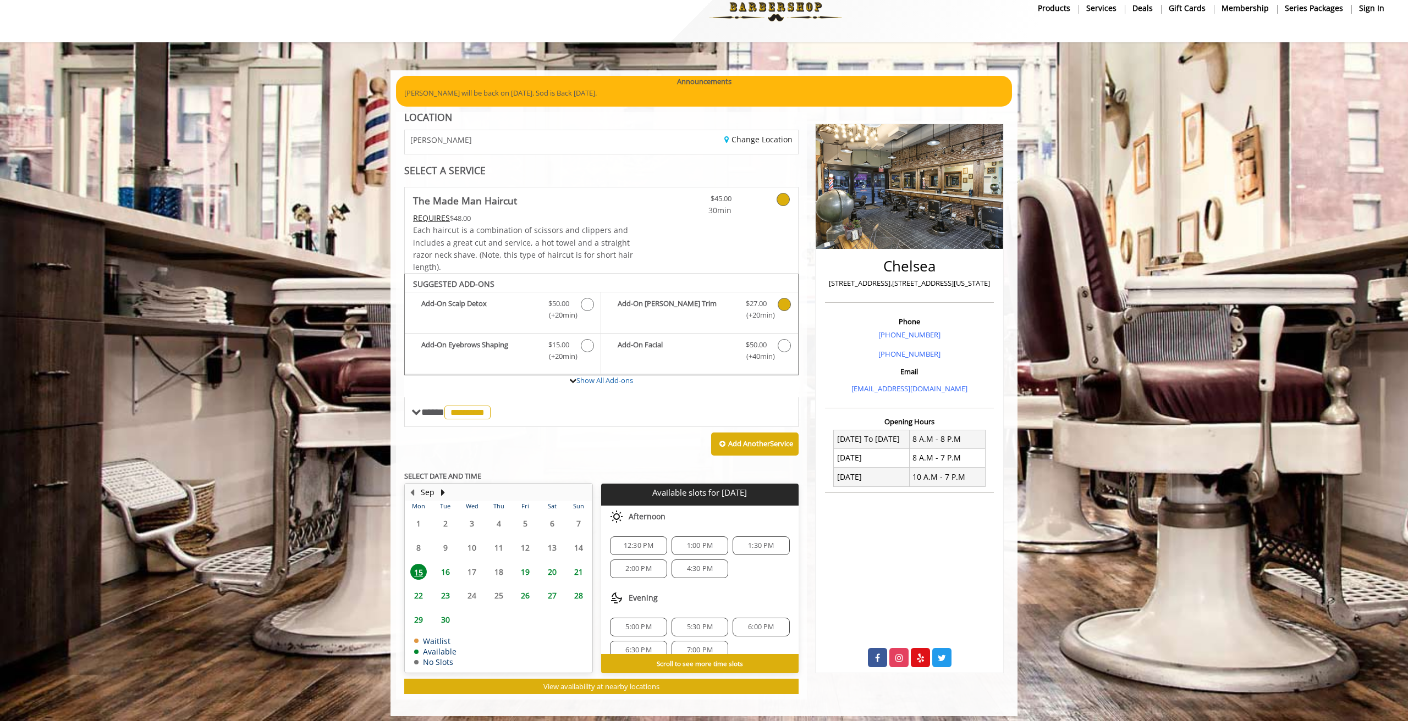 The height and width of the screenshot is (721, 1408). I want to click on div: 12:30 PM, so click(638, 546).